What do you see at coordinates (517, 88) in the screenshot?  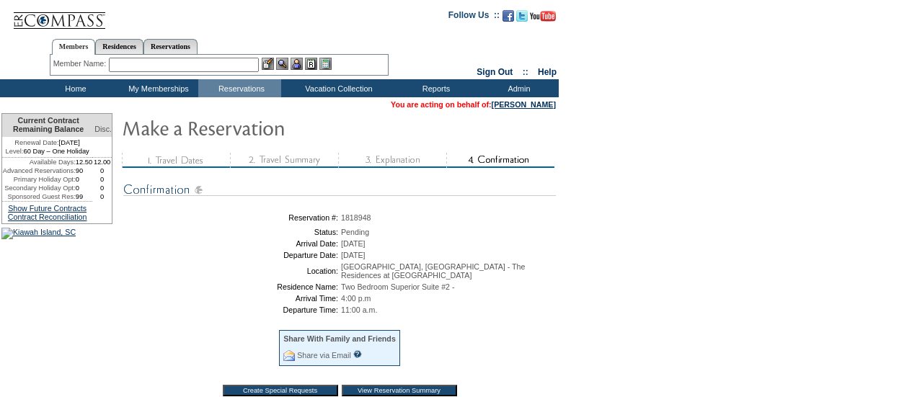 I see `td: Admin` at bounding box center [517, 88].